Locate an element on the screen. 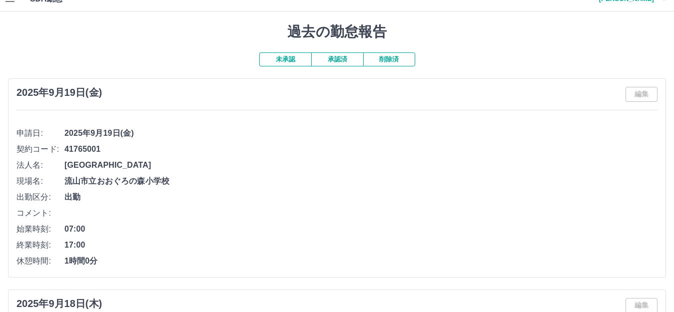 This screenshot has height=312, width=674. span: 終業時刻: is located at coordinates (40, 245).